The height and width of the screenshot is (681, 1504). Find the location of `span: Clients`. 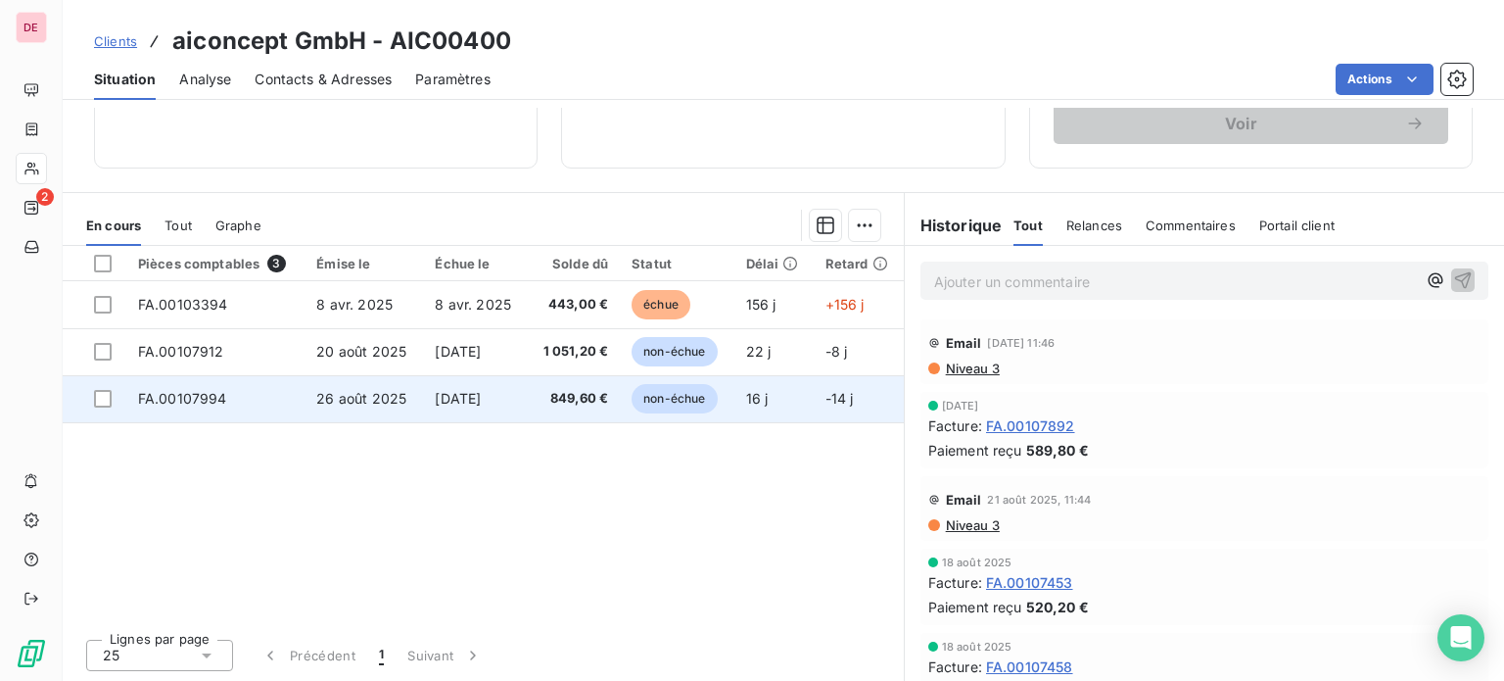

span: Clients is located at coordinates (116, 41).